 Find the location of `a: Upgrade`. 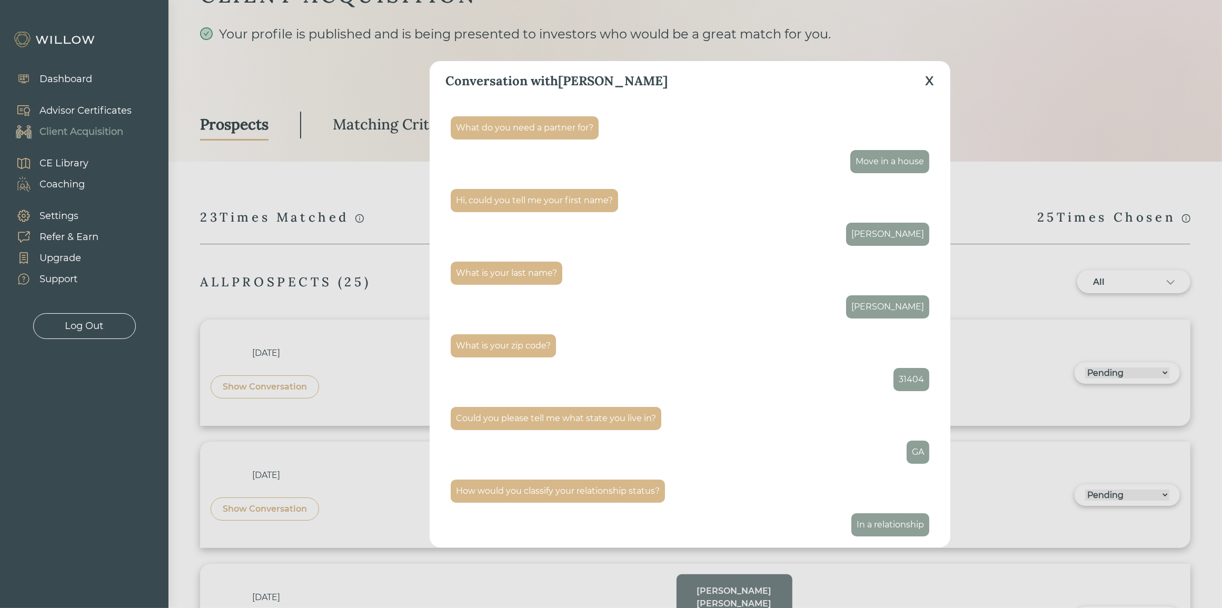

a: Upgrade is located at coordinates (52, 258).